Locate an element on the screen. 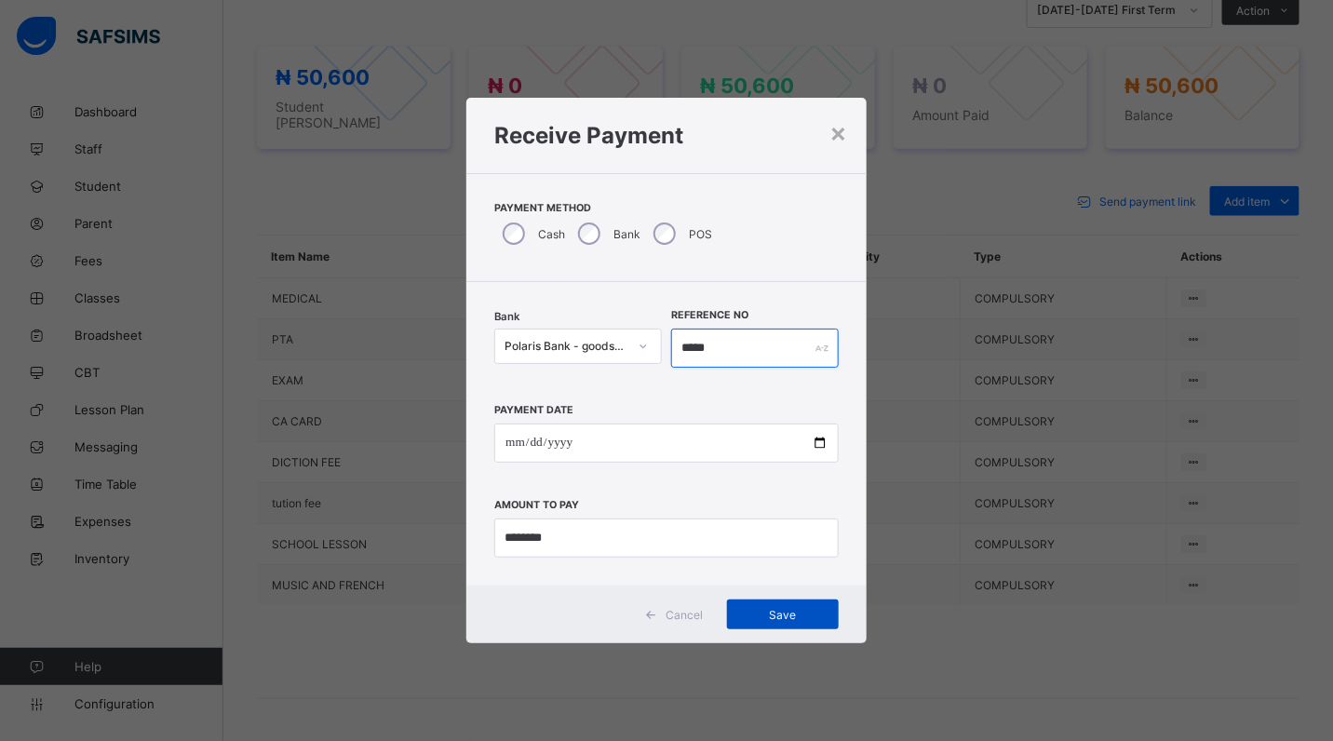 The height and width of the screenshot is (741, 1333). h1: Receive Payment is located at coordinates (666, 135).